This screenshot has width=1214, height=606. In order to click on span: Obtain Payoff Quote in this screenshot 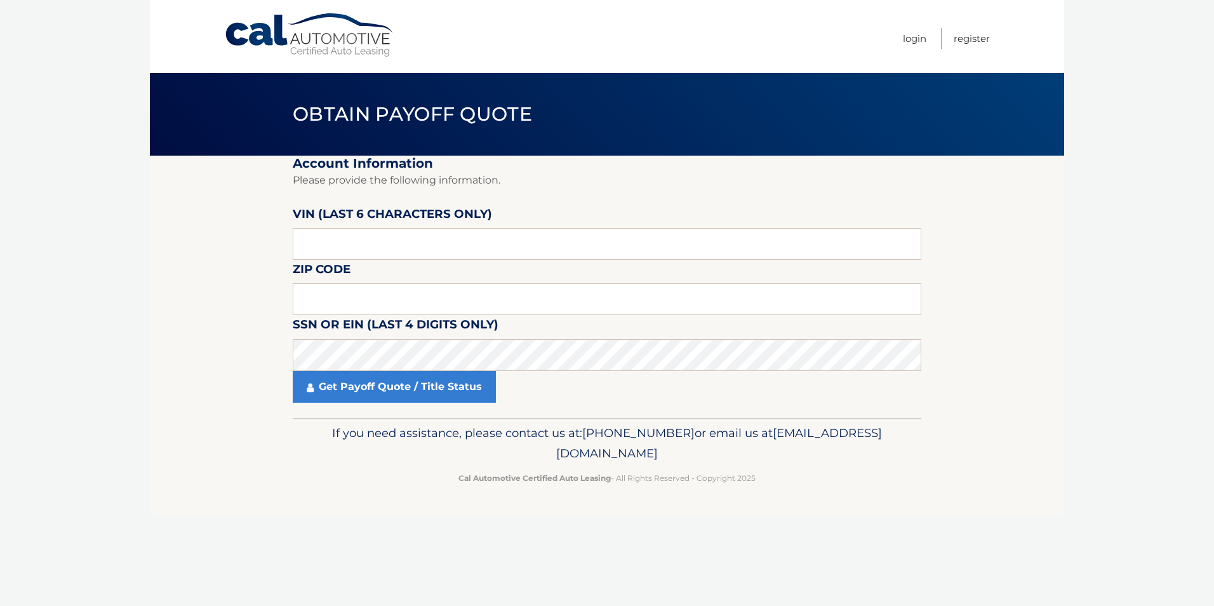, I will do `click(412, 114)`.